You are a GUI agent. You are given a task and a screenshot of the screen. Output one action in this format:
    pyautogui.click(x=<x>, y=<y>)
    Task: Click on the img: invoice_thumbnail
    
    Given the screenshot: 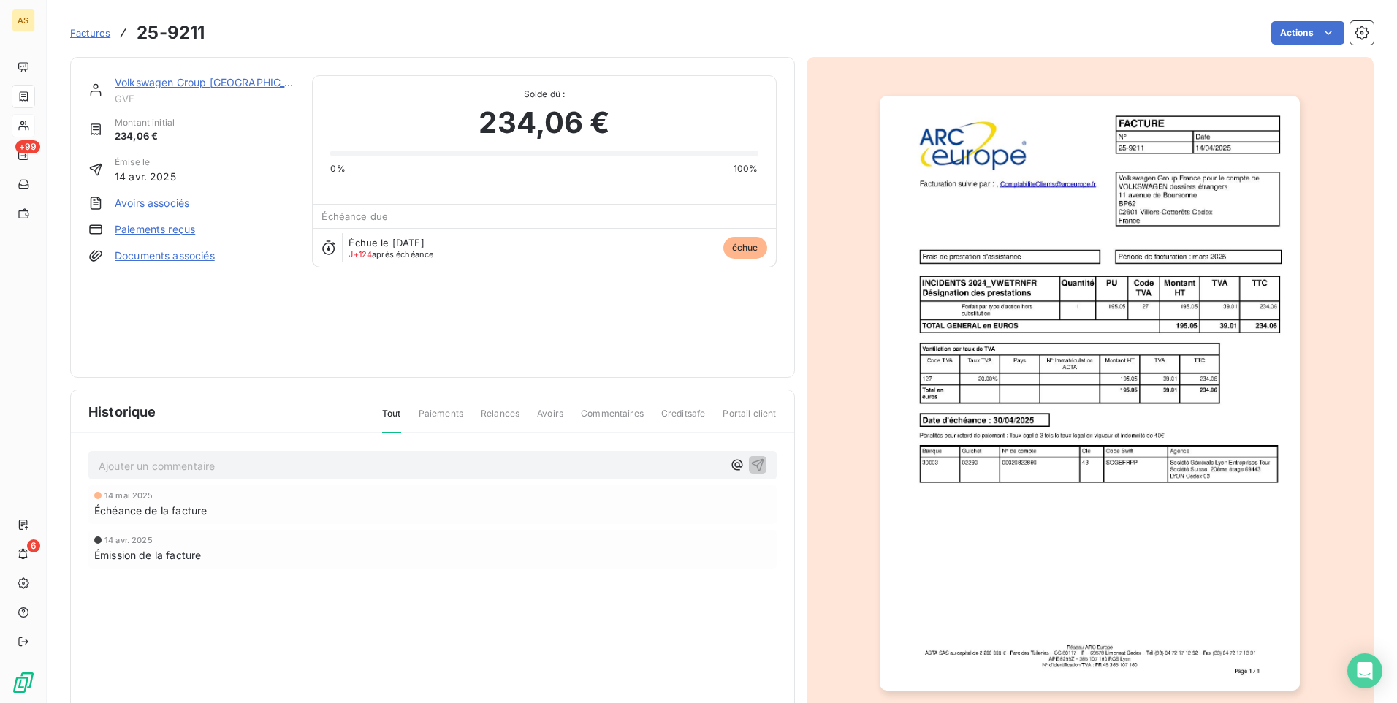 What is the action you would take?
    pyautogui.click(x=1089, y=393)
    